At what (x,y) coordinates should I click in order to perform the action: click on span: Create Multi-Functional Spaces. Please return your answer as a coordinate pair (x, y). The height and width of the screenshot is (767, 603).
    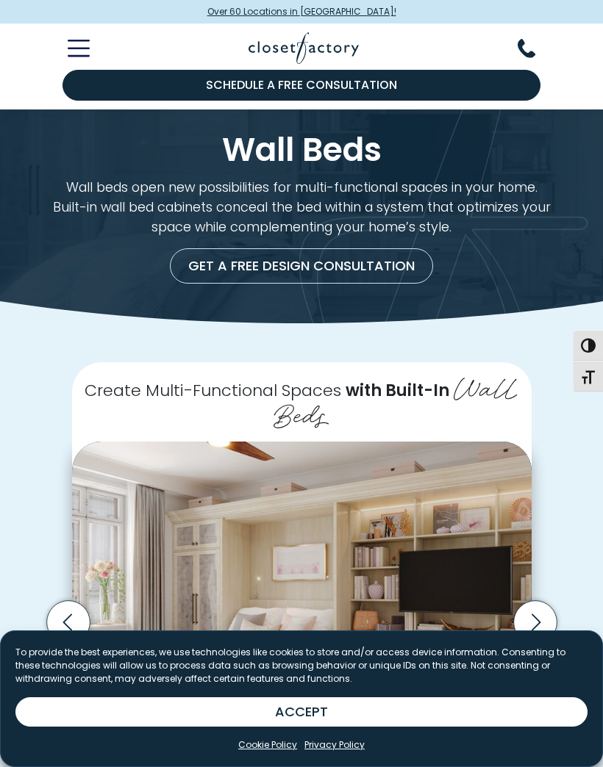
    Looking at the image, I should click on (212, 390).